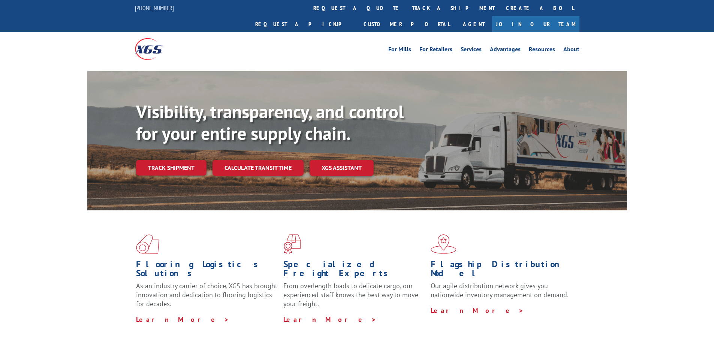  What do you see at coordinates (270, 123) in the screenshot?
I see `b: Visibility, transparency, and control for your entire supply chain.` at bounding box center [270, 123].